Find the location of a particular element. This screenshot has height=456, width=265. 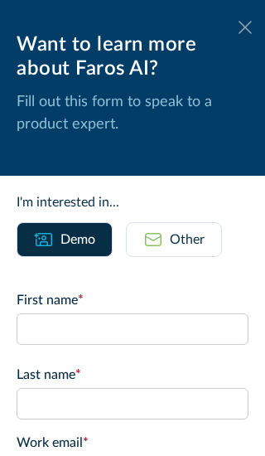

p: Fill out this form to speak to a product expert. is located at coordinates (133, 114).